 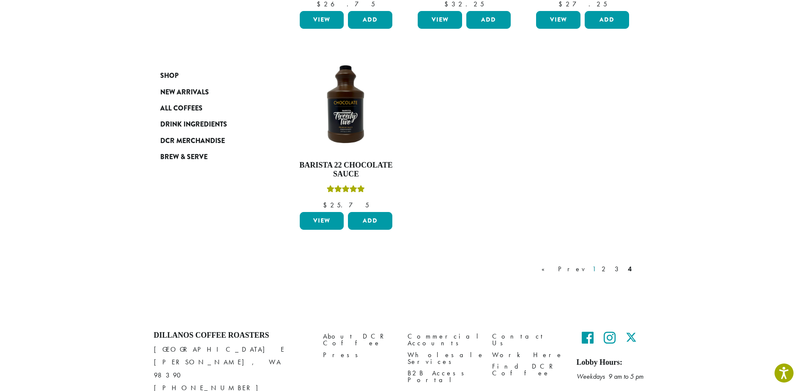 What do you see at coordinates (444, 358) in the screenshot?
I see `a: Wholesale Services` at bounding box center [444, 358].